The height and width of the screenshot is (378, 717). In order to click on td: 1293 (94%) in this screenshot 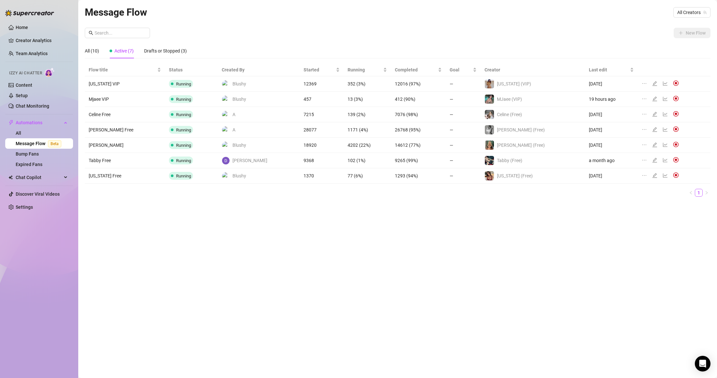, I will do `click(419, 176)`.